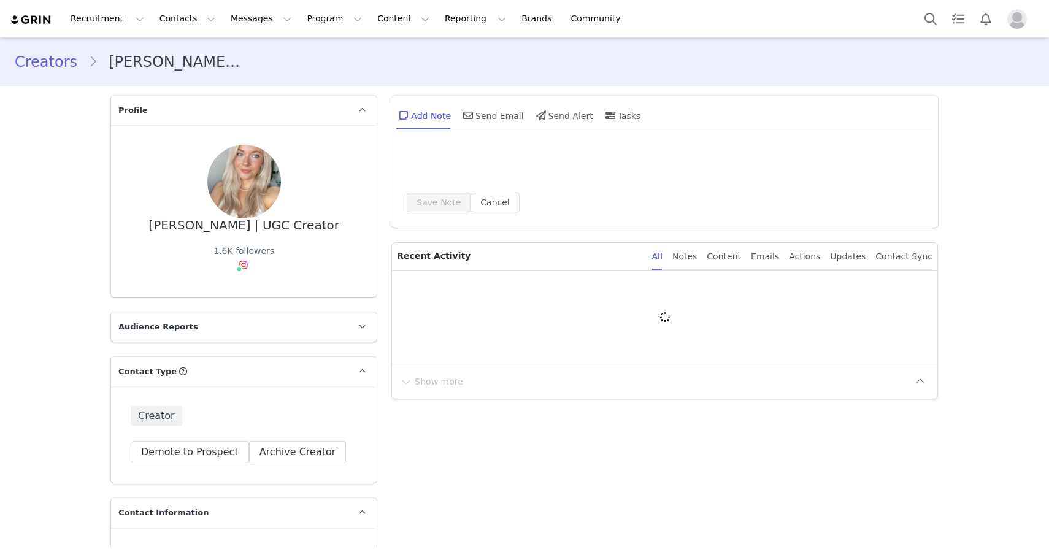 The height and width of the screenshot is (549, 1049). I want to click on button: Reporting, so click(475, 18).